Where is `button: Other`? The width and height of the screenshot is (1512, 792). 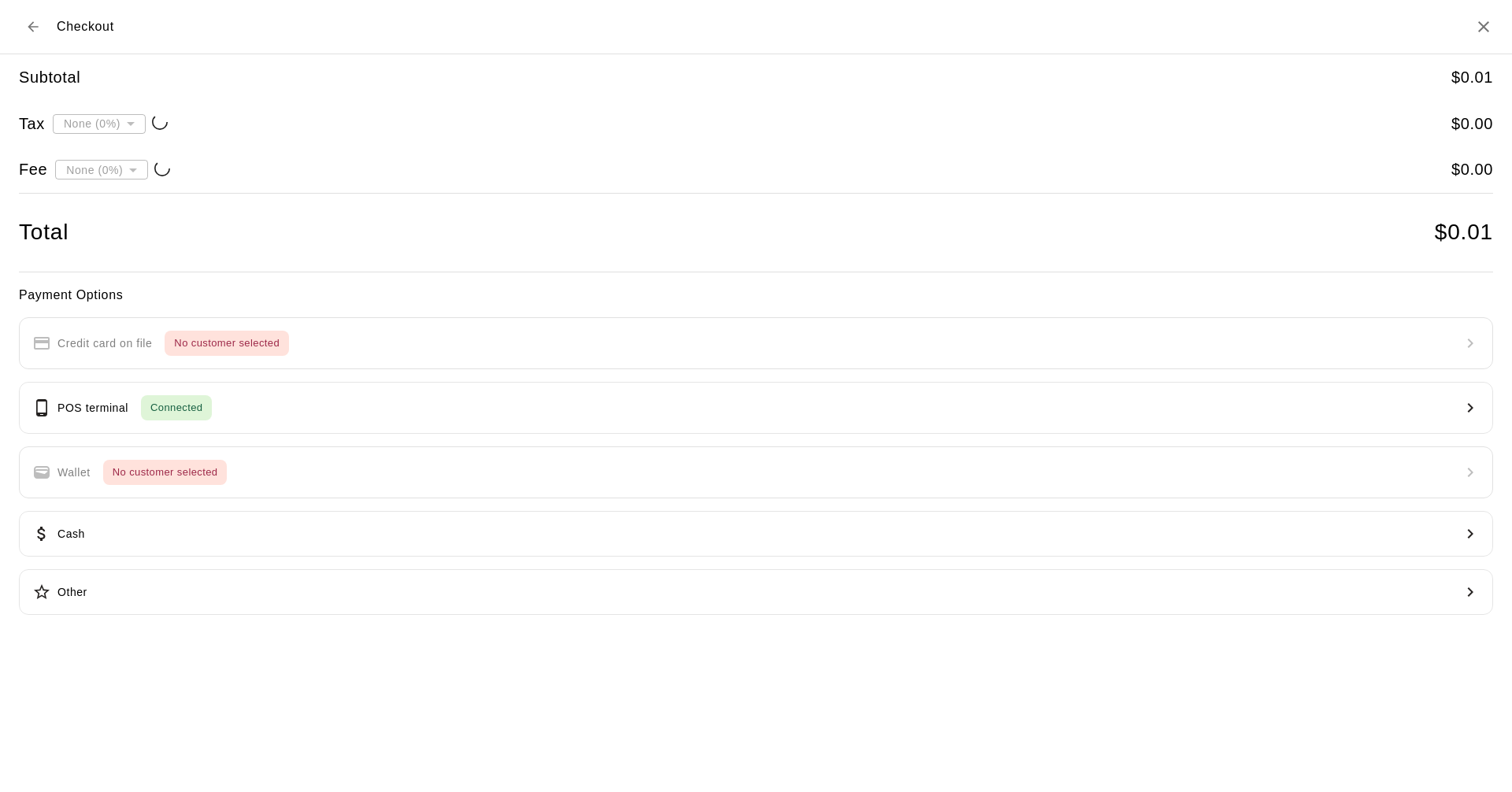
button: Other is located at coordinates (756, 592).